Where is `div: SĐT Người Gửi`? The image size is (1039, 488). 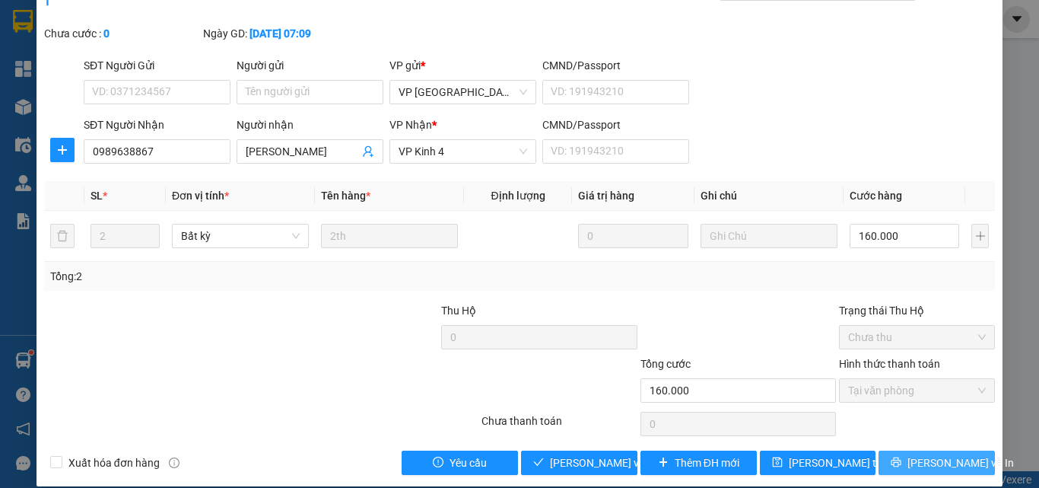
div: SĐT Người Gửi is located at coordinates (157, 65).